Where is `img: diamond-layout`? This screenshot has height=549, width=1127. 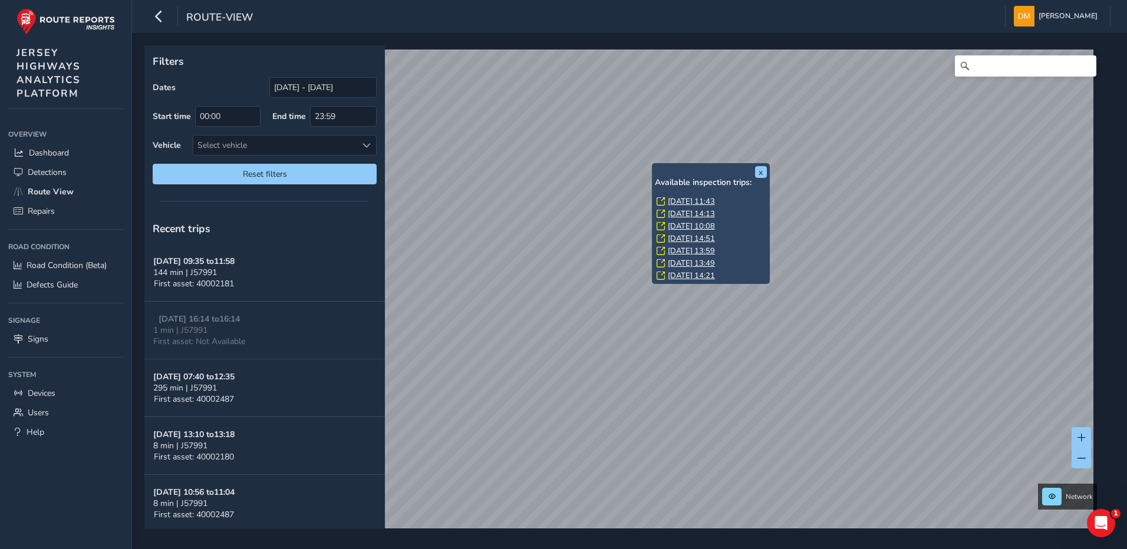 img: diamond-layout is located at coordinates (1024, 16).